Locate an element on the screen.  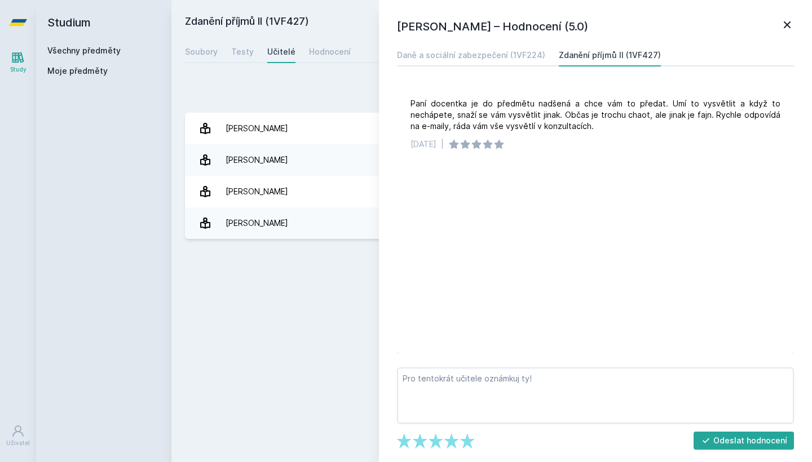
div: Hodnocení is located at coordinates (330, 52).